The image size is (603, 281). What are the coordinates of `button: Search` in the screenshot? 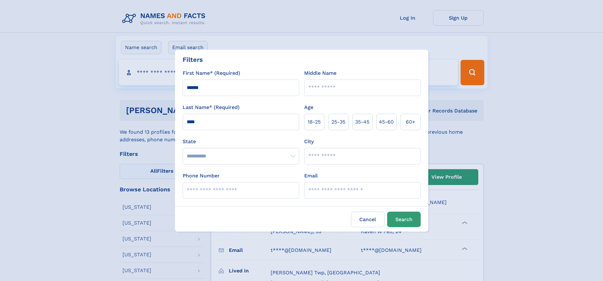 It's located at (404, 219).